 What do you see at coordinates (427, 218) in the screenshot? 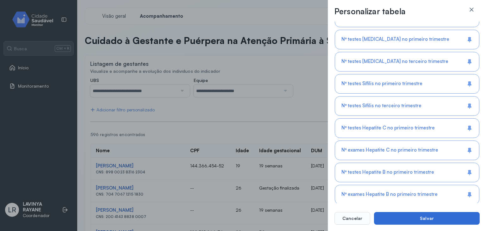
I see `button: Salvar` at bounding box center [427, 218].